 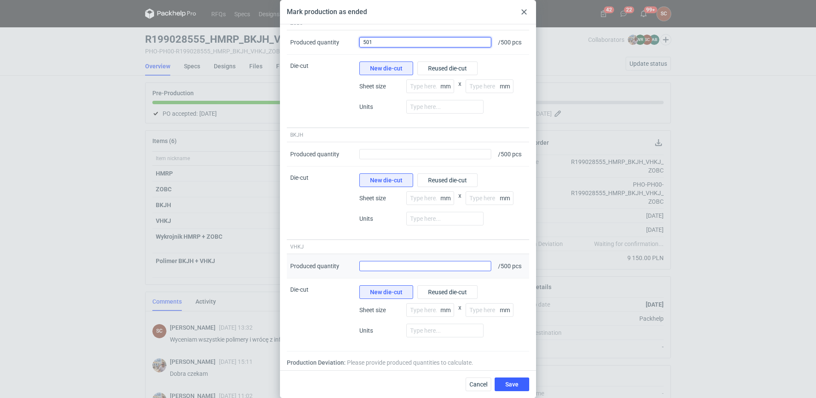 What do you see at coordinates (327, 12) in the screenshot?
I see `div: Mark production as ended` at bounding box center [327, 12].